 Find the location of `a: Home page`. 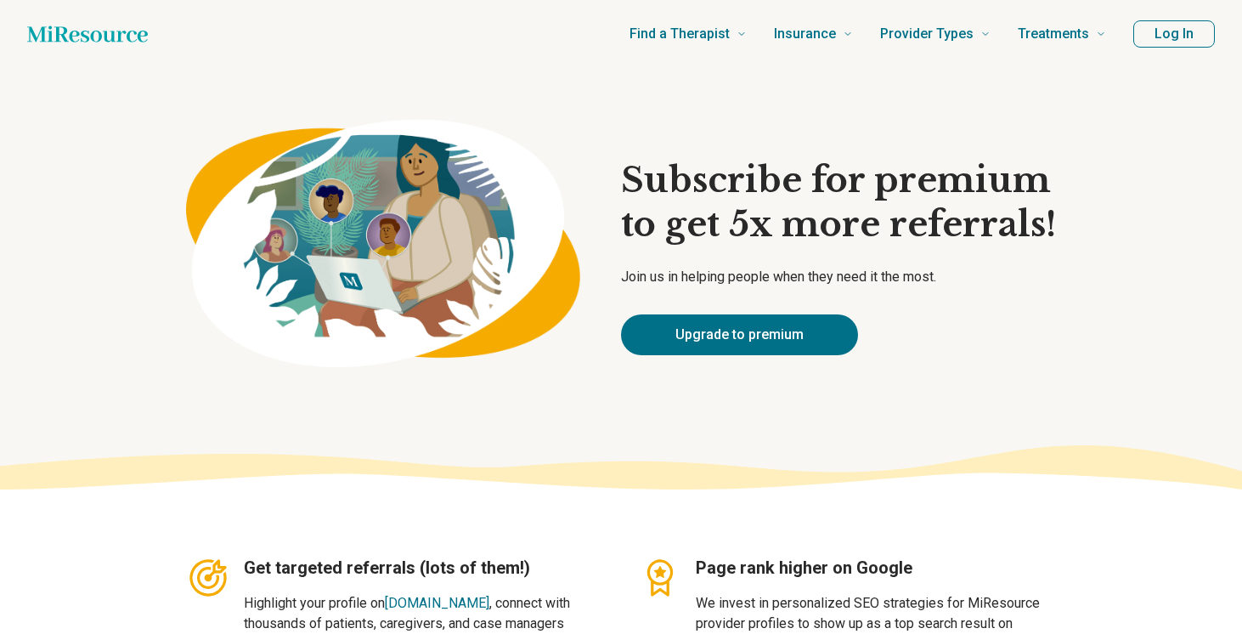

a: Home page is located at coordinates (88, 34).